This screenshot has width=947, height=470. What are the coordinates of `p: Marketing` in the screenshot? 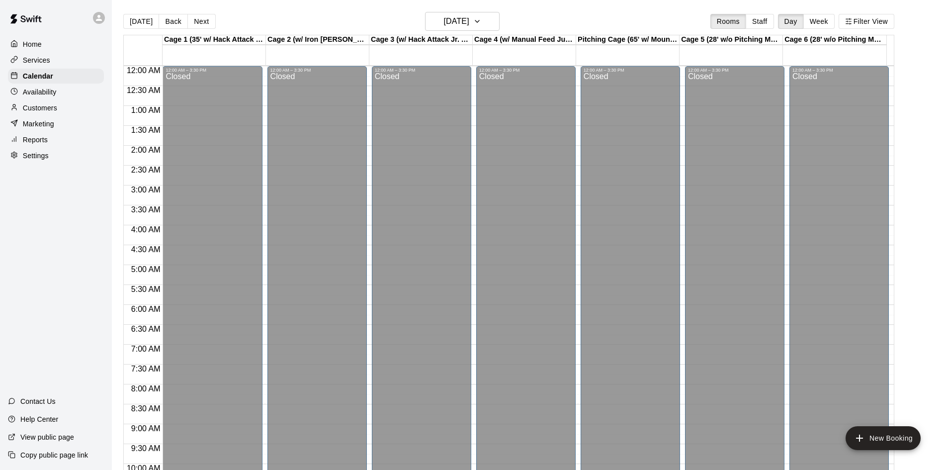 It's located at (38, 124).